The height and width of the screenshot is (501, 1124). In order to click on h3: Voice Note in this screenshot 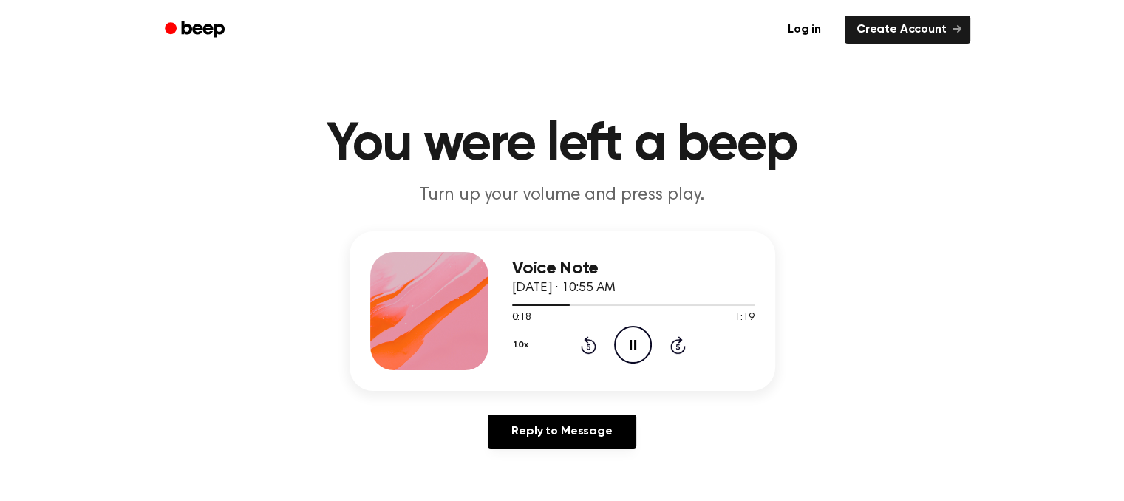, I will do `click(633, 268)`.